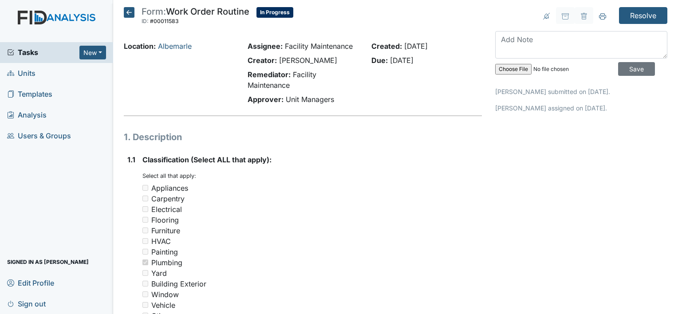 The image size is (678, 314). I want to click on div: Vehicle, so click(163, 305).